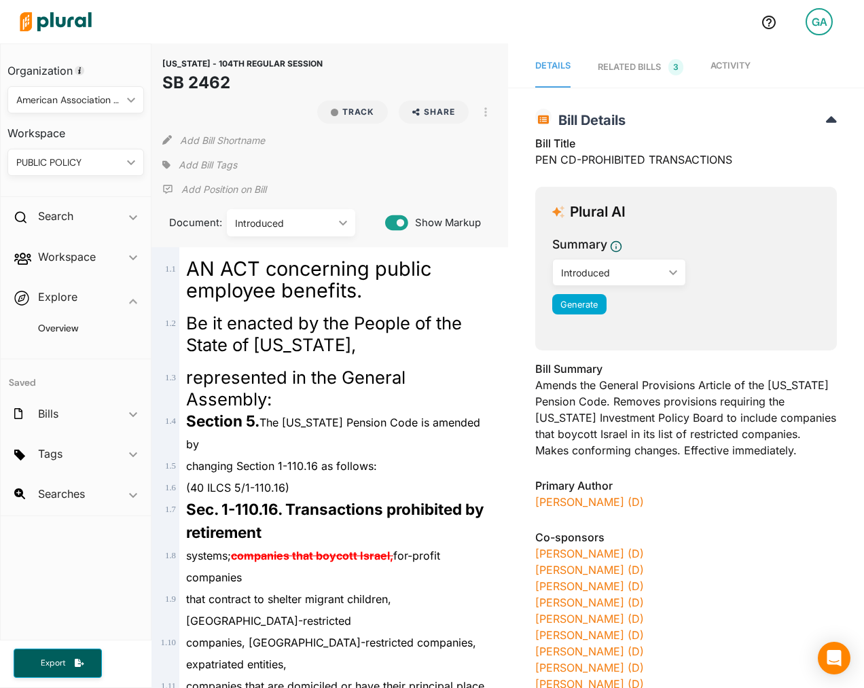  What do you see at coordinates (171, 488) in the screenshot?
I see `span: 1 . 6` at bounding box center [171, 488].